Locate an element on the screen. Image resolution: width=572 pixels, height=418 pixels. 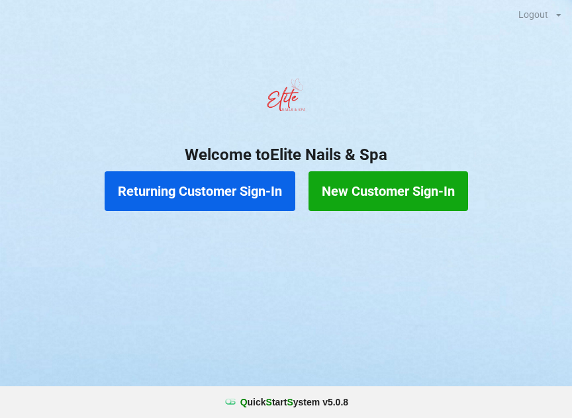
img: favicon.ico is located at coordinates (230, 403).